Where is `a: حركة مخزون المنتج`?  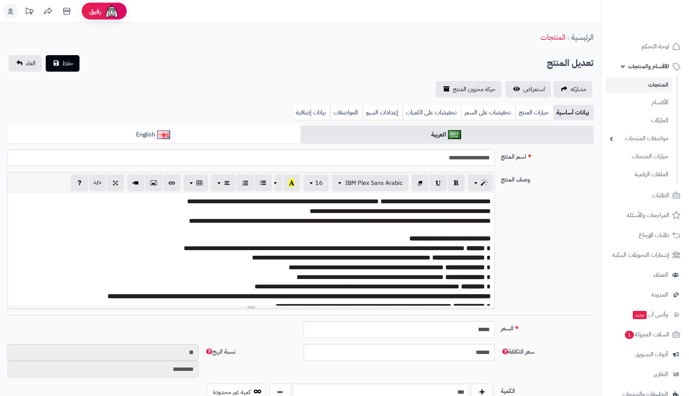
a: حركة مخزون المنتج is located at coordinates (469, 89).